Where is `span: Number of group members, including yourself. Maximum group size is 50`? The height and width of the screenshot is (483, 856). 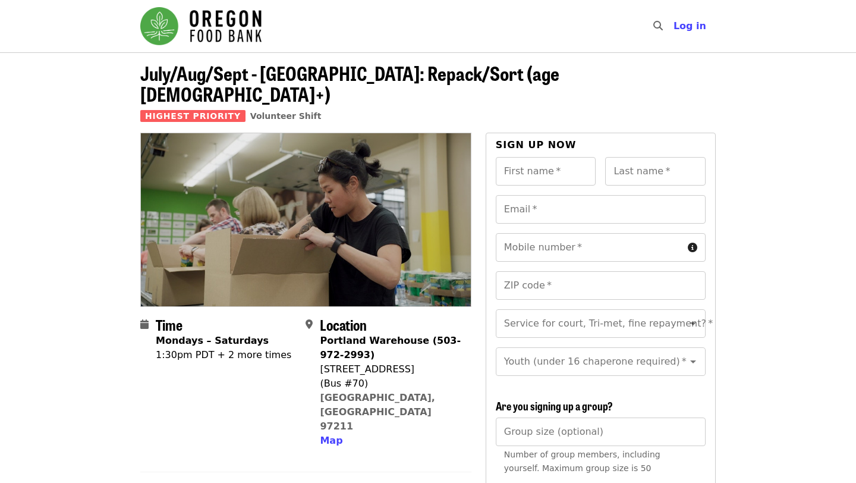 span: Number of group members, including yourself. Maximum group size is 50 is located at coordinates (582, 461).